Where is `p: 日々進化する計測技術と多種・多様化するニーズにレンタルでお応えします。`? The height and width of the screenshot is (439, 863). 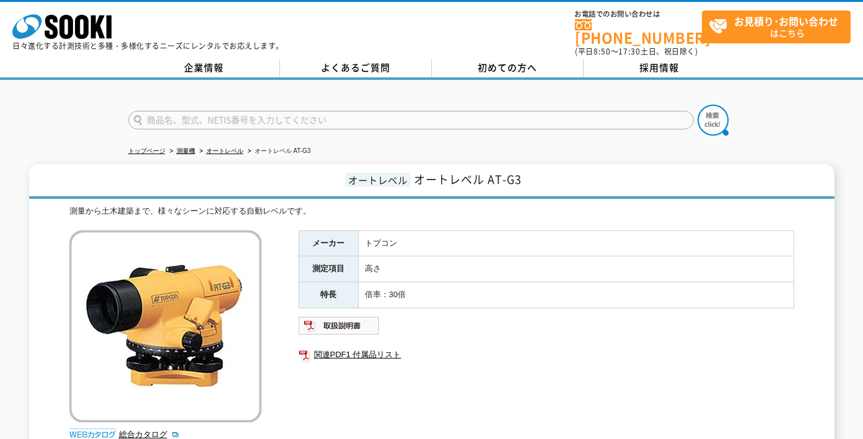 p: 日々進化する計測技術と多種・多様化するニーズにレンタルでお応えします。 is located at coordinates (148, 46).